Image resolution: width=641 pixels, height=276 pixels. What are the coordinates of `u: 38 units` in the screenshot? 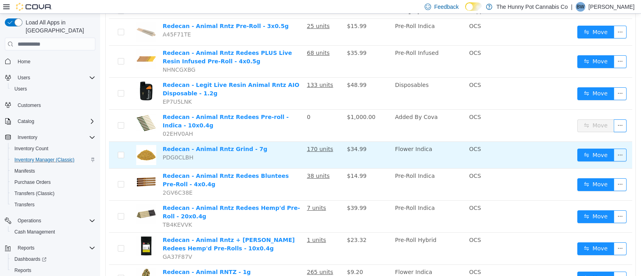 It's located at (218, 162).